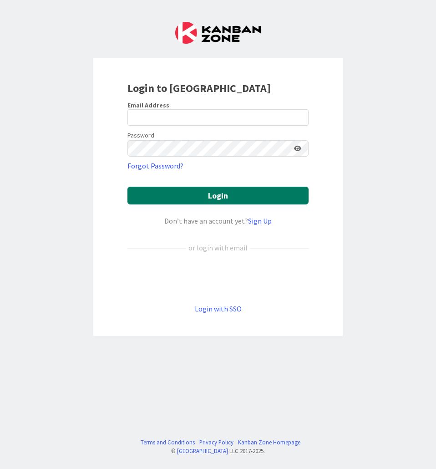  What do you see at coordinates (148, 105) in the screenshot?
I see `label: Email Address` at bounding box center [148, 105].